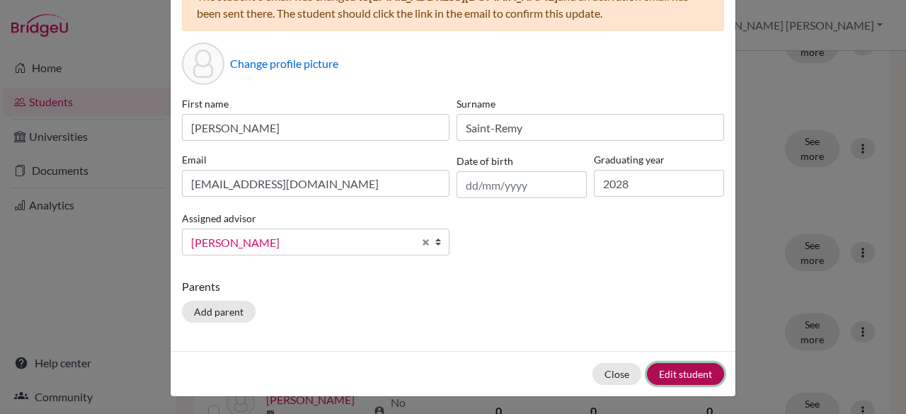  I want to click on button: Add parent, so click(219, 311).